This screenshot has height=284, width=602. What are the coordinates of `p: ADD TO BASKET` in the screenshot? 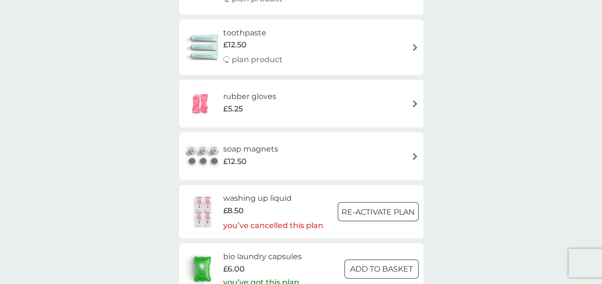 It's located at (381, 270).